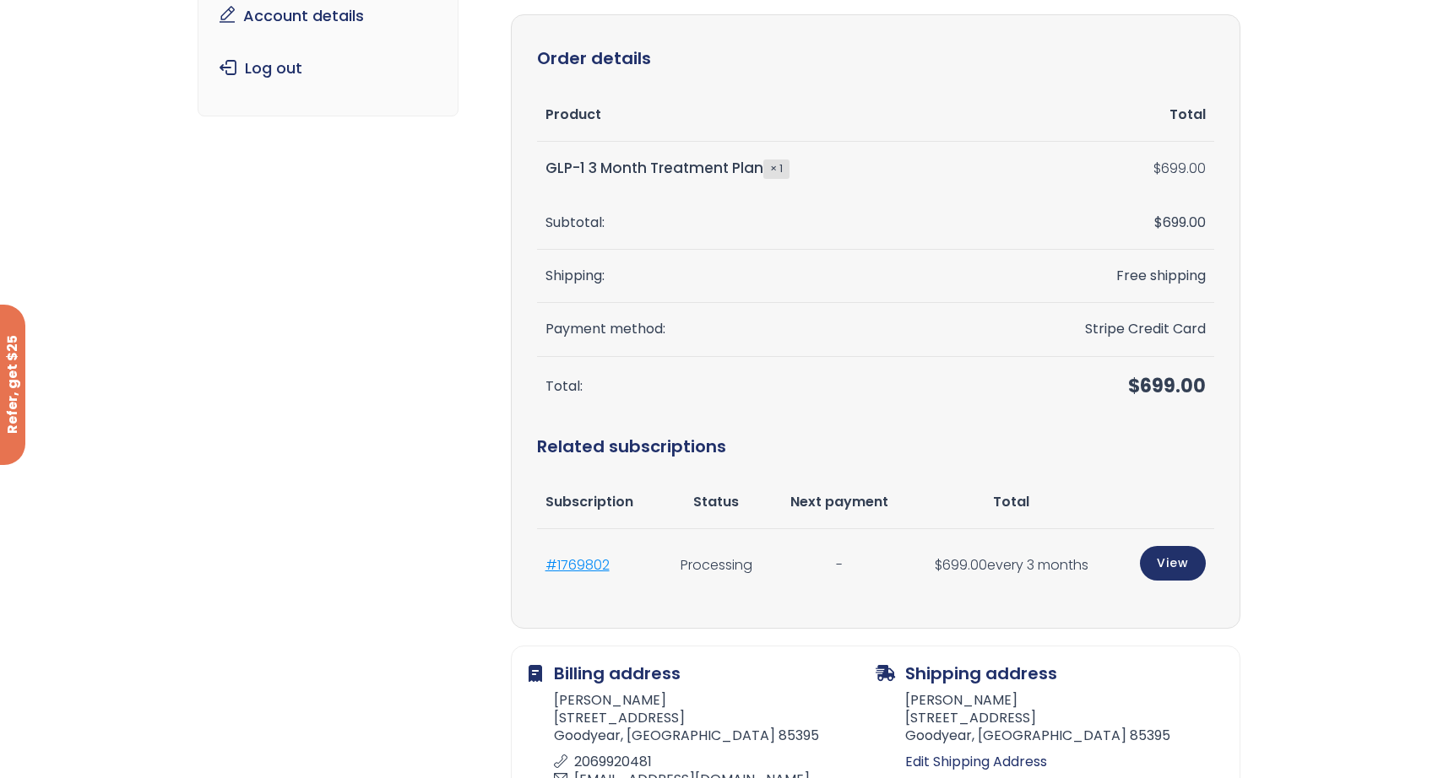  What do you see at coordinates (876, 447) in the screenshot?
I see `h2: Related subscriptions` at bounding box center [876, 447].